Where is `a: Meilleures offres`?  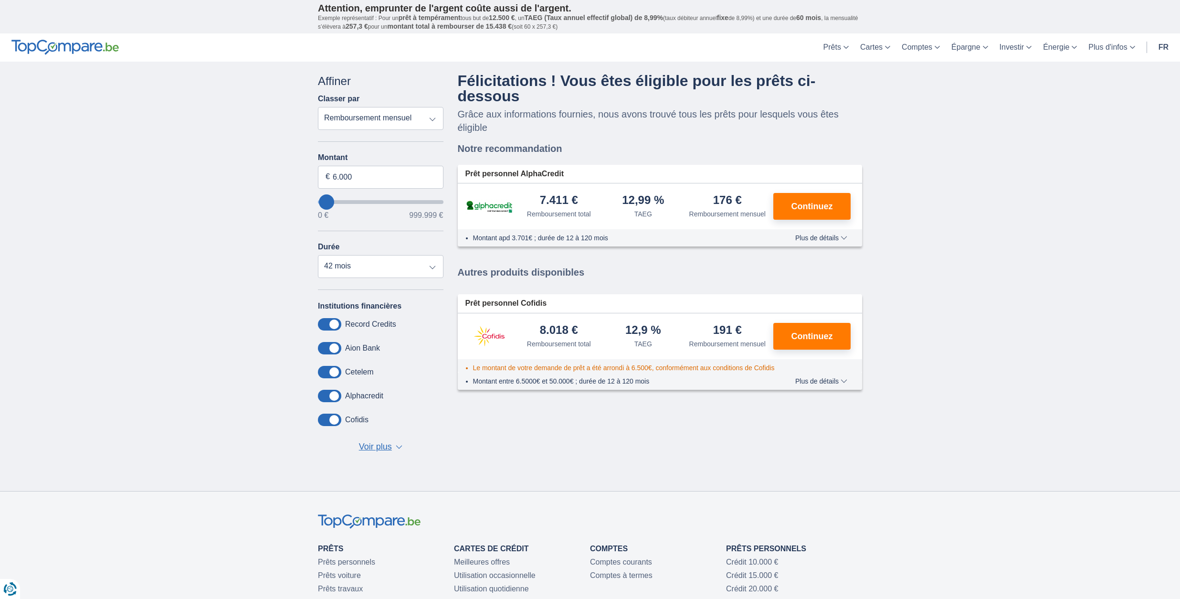
a: Meilleures offres is located at coordinates (482, 561).